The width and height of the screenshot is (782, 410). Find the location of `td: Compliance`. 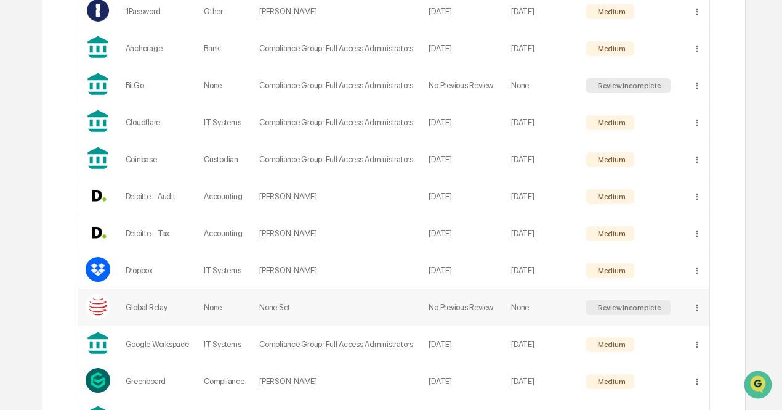

td: Compliance is located at coordinates (224, 381).